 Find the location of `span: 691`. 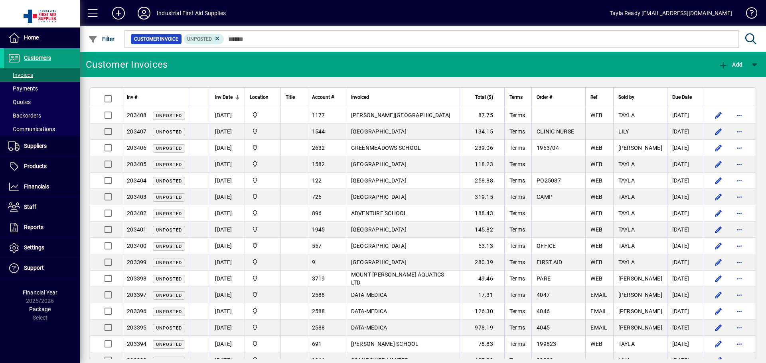

span: 691 is located at coordinates (317, 344).